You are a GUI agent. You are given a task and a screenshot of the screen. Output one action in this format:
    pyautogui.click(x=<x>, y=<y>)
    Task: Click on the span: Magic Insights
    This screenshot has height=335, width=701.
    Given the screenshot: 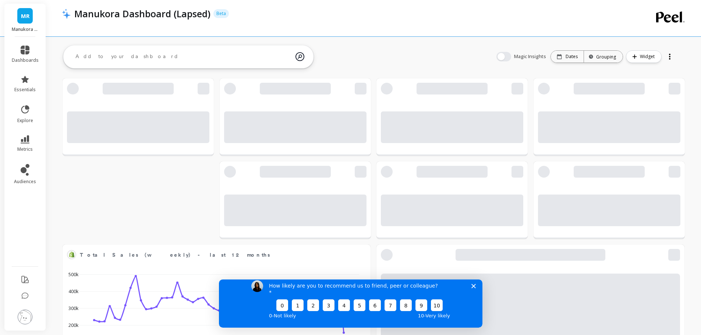 What is the action you would take?
    pyautogui.click(x=531, y=57)
    